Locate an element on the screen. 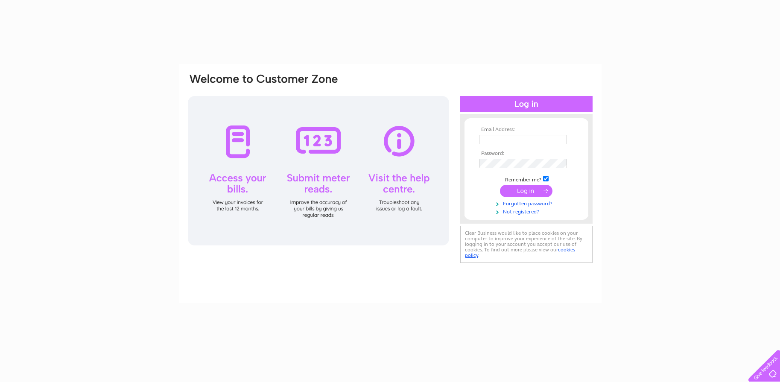 Image resolution: width=780 pixels, height=382 pixels. td: Remember me? is located at coordinates (527, 179).